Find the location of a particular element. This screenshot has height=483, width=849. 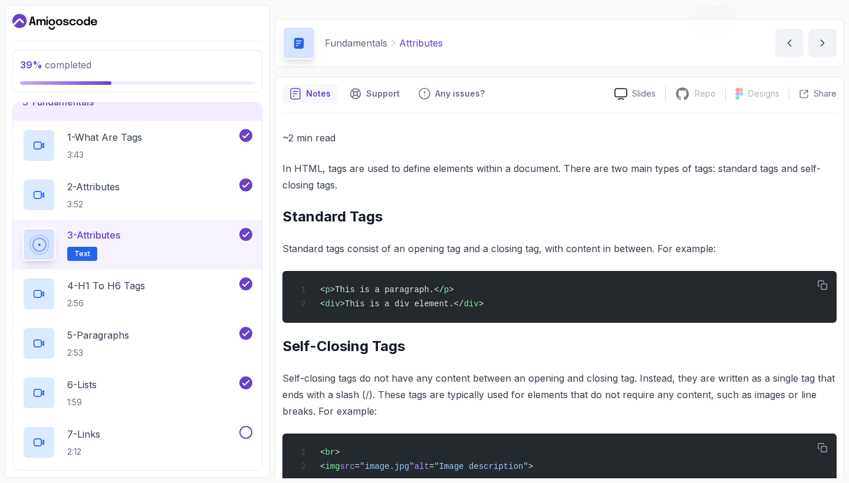

p: 5 - Paragraphs is located at coordinates (98, 335).